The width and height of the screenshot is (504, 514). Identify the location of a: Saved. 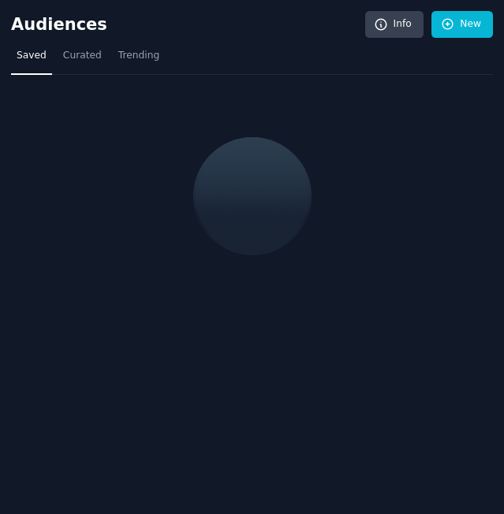
(32, 59).